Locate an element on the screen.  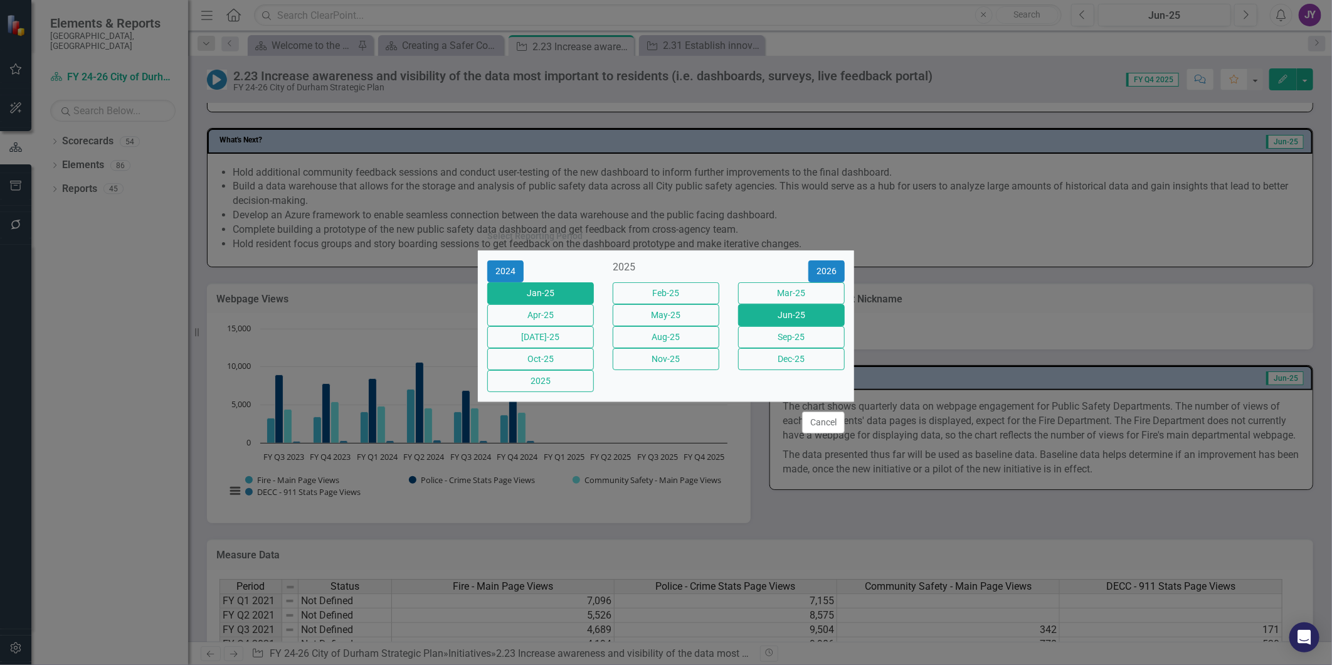
button: Jun-25 is located at coordinates (792, 315).